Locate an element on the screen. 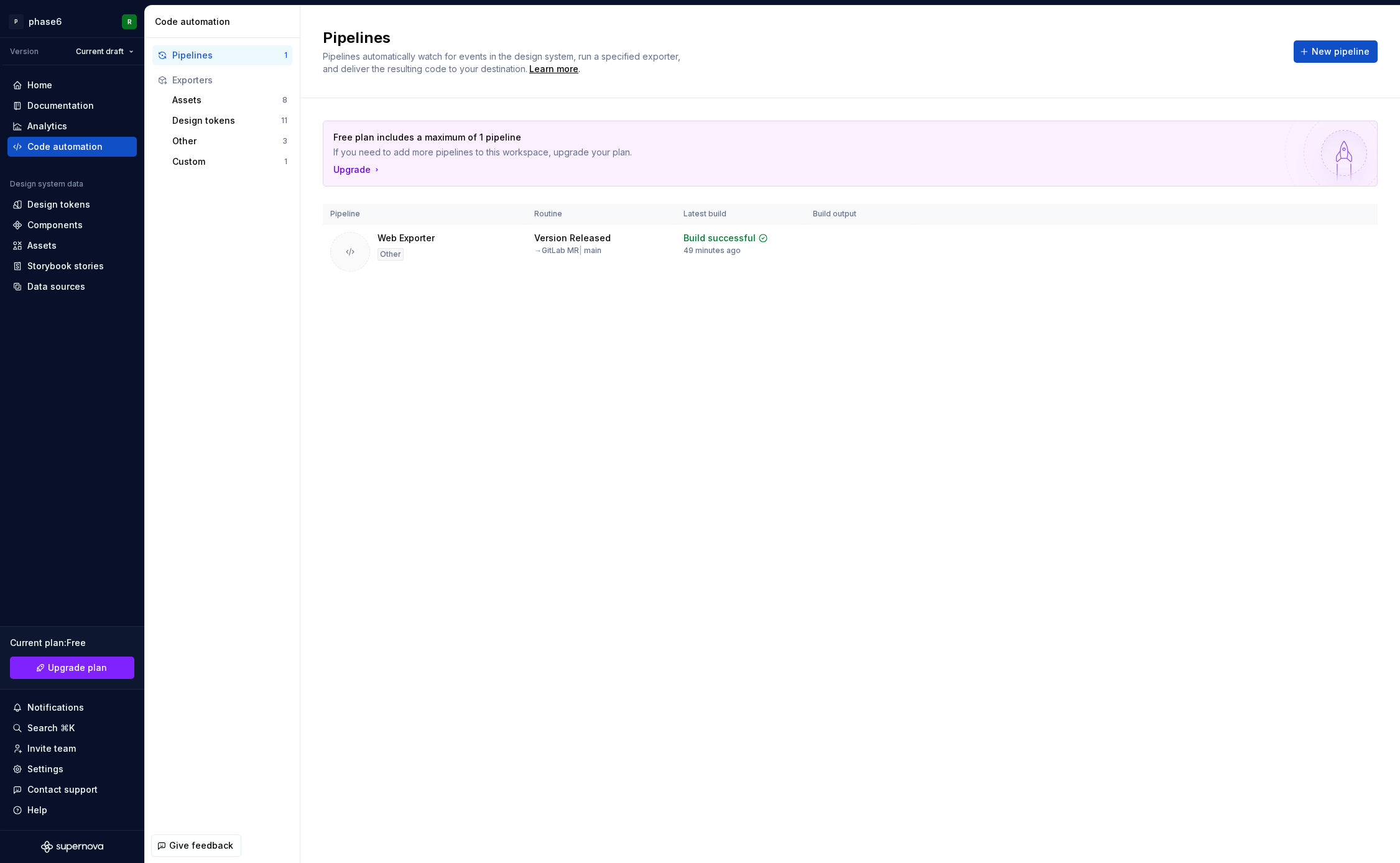 Image resolution: width=1400 pixels, height=863 pixels. div: Build successful is located at coordinates (720, 239).